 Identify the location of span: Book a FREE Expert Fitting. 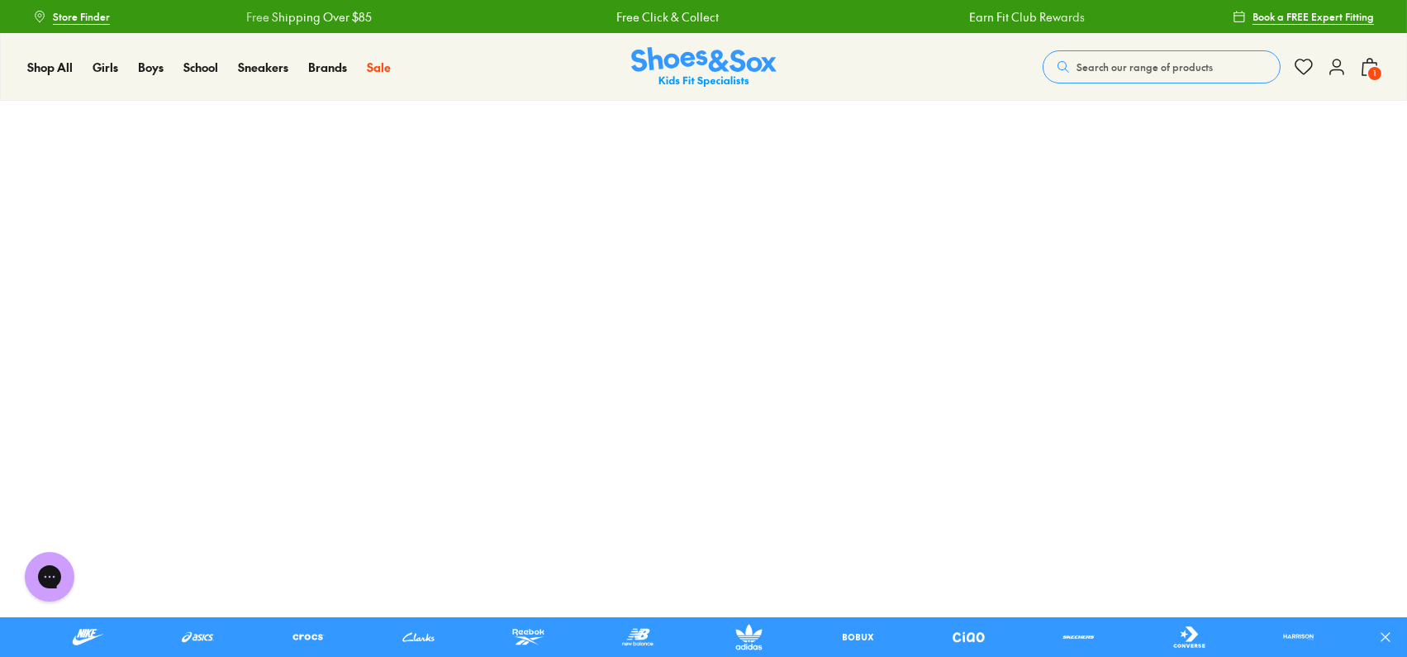
(1312, 17).